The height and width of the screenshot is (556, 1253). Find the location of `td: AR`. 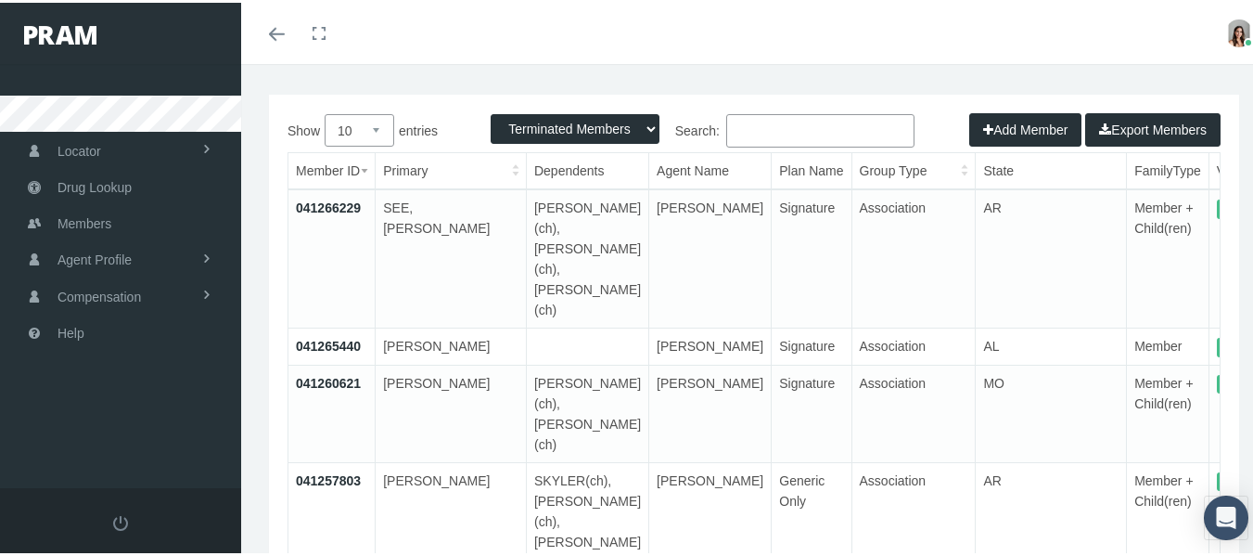

td: AR is located at coordinates (1051, 256).